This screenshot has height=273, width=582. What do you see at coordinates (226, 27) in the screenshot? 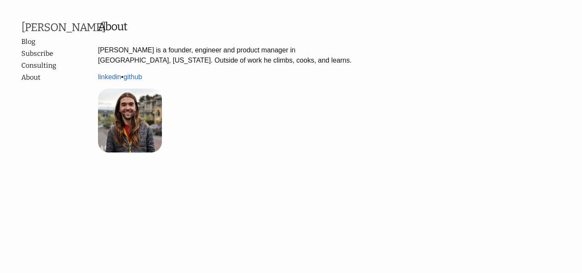
I see `h1: About` at bounding box center [226, 27].